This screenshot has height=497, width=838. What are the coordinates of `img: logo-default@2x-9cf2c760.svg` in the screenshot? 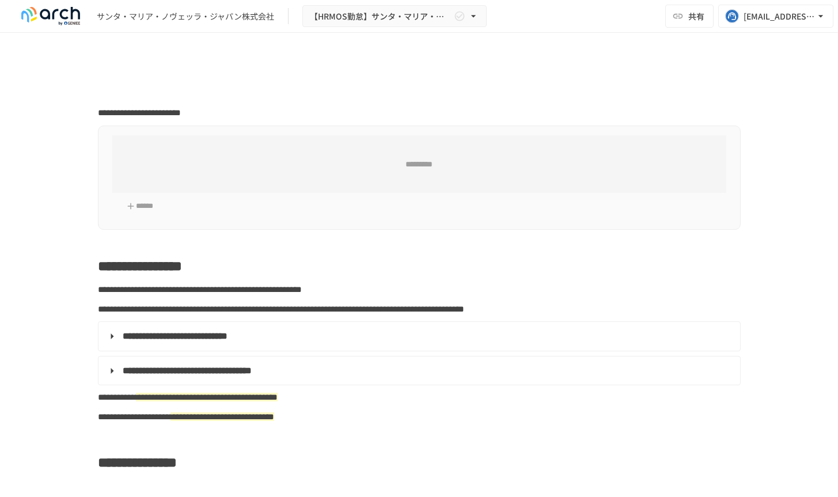 It's located at (51, 16).